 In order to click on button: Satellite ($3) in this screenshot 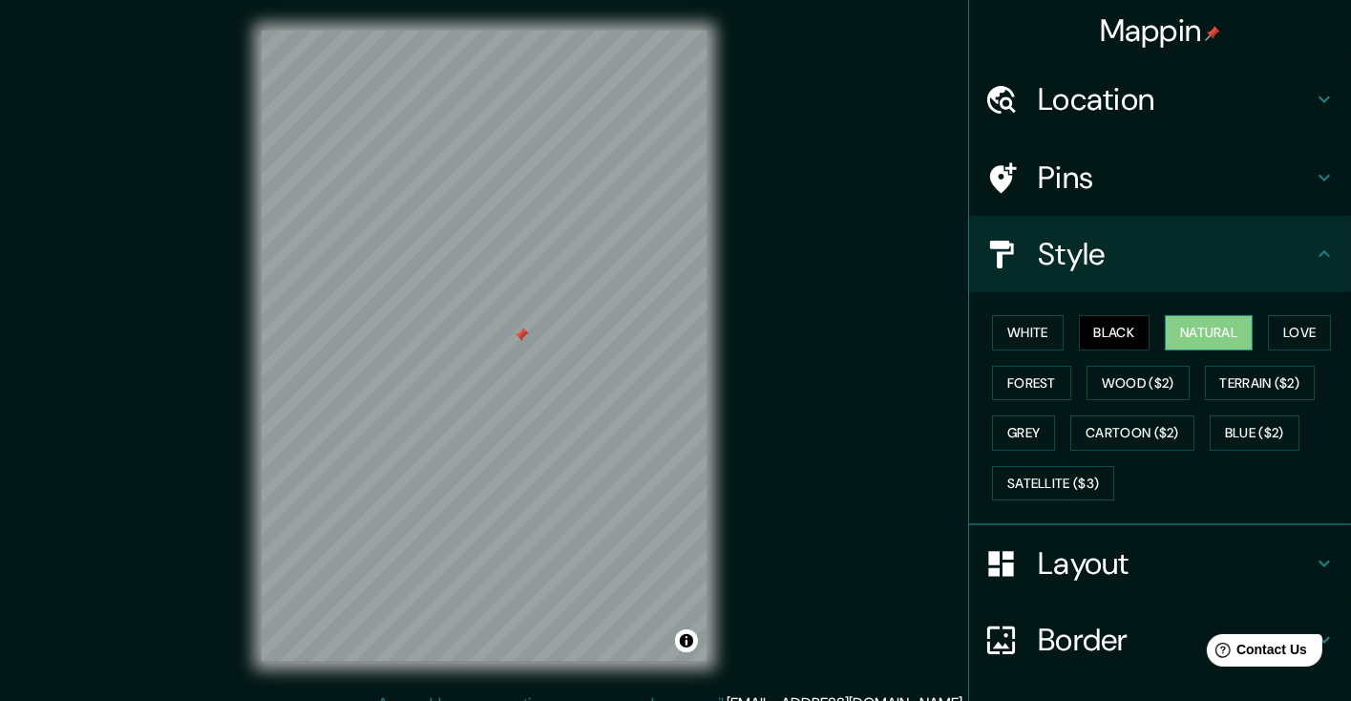, I will do `click(1053, 483)`.